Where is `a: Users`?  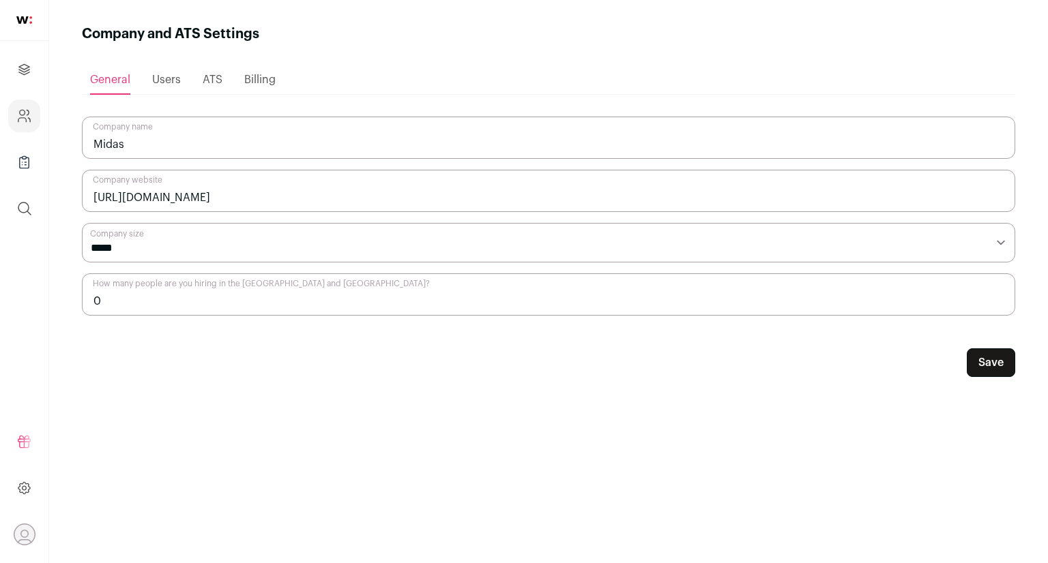
a: Users is located at coordinates (166, 80).